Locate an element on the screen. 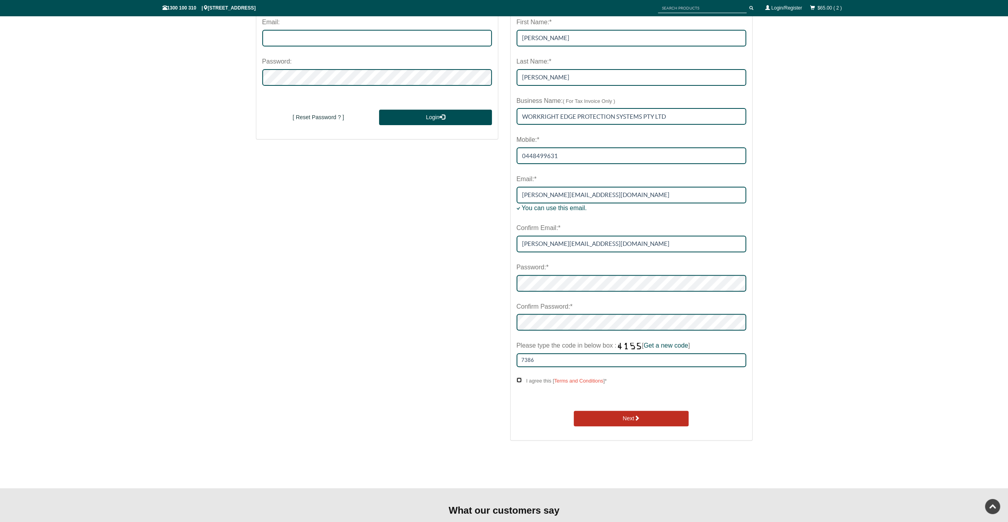 The image size is (1008, 522). a: Login/Register is located at coordinates (786, 8).